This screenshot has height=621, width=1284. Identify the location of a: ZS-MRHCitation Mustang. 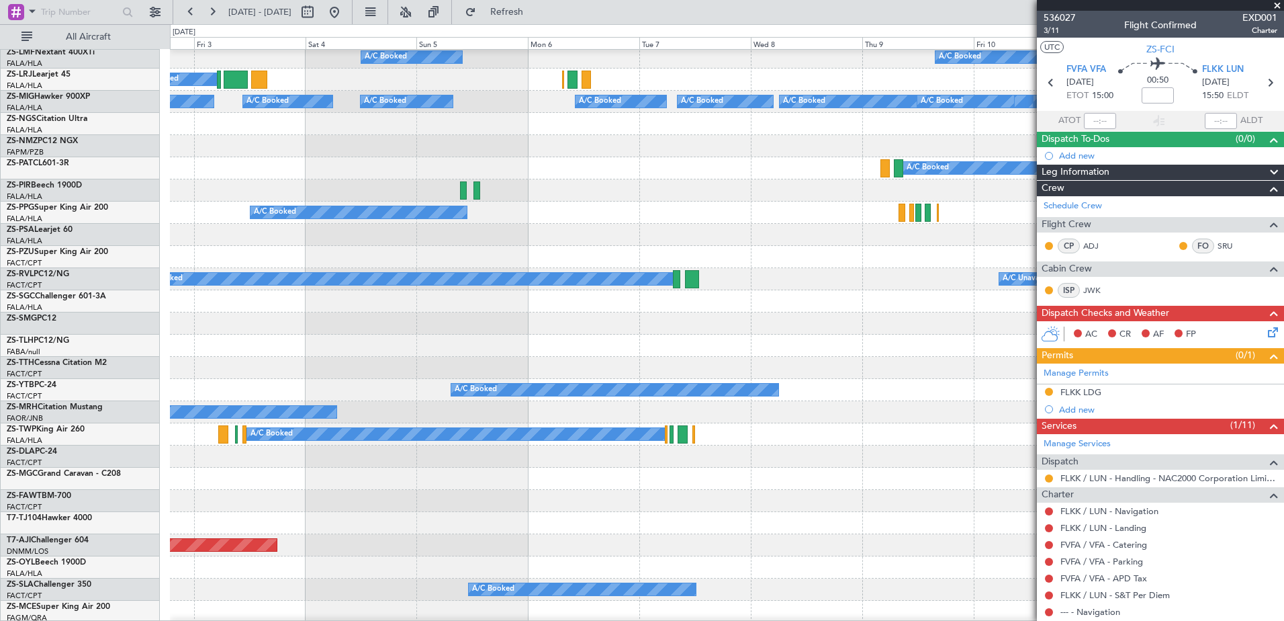
(54, 407).